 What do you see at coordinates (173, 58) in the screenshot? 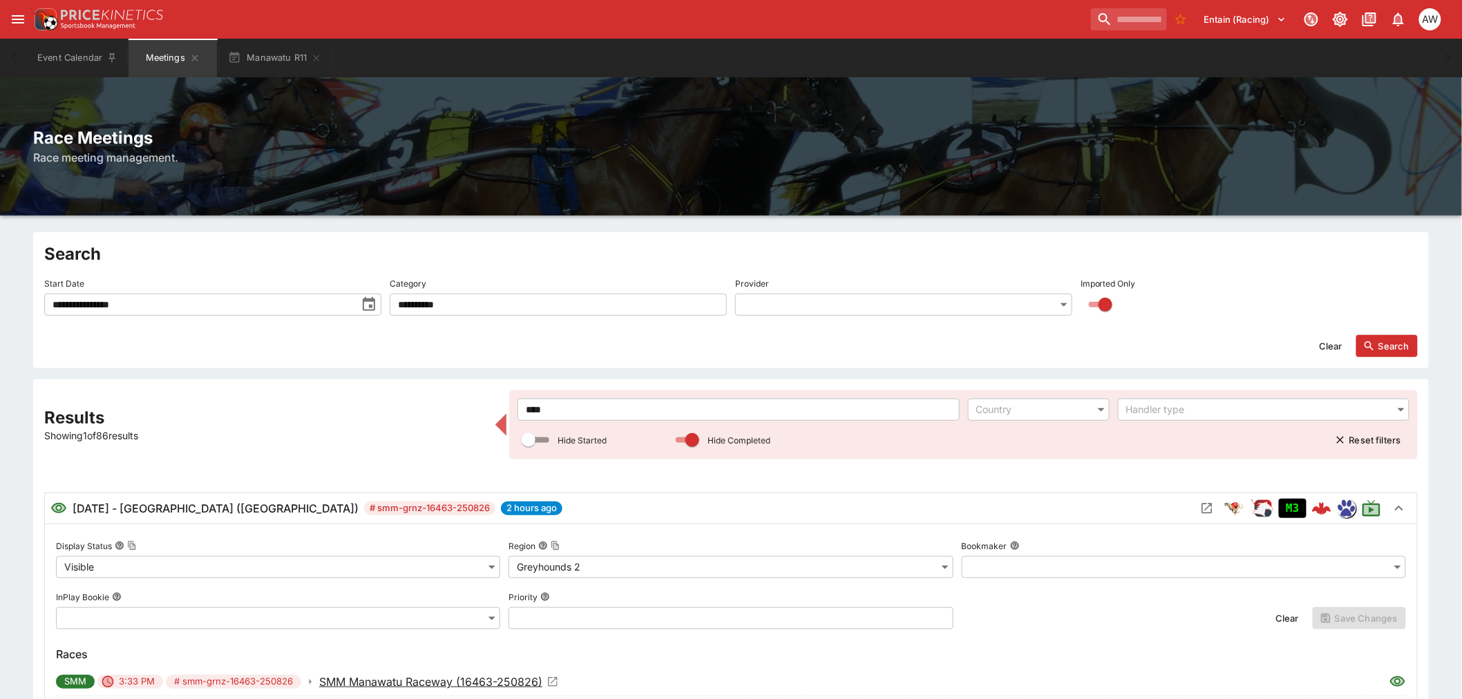
I see `button: Meetings` at bounding box center [173, 58].